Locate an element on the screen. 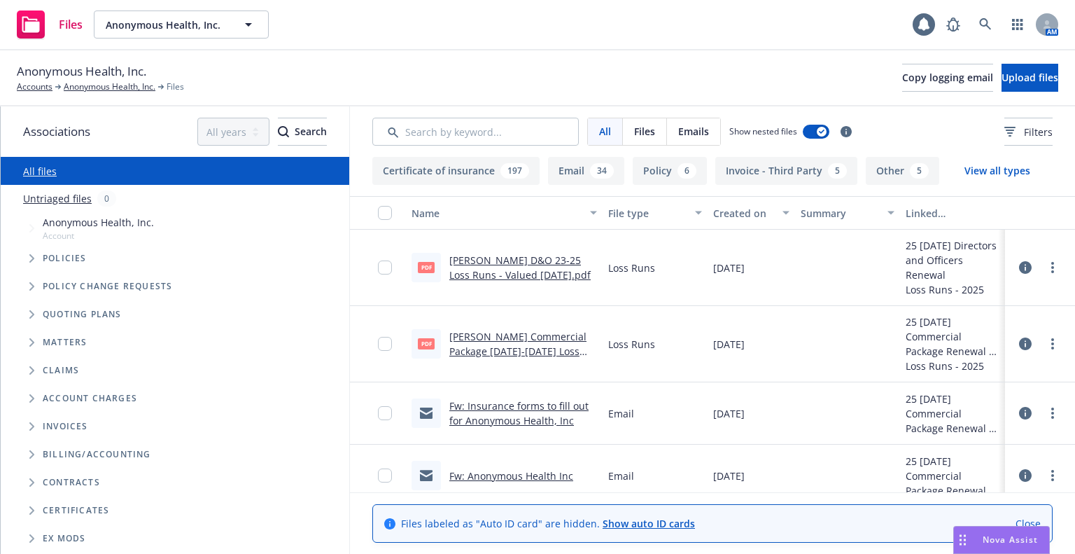  span: Account charges is located at coordinates (90, 398).